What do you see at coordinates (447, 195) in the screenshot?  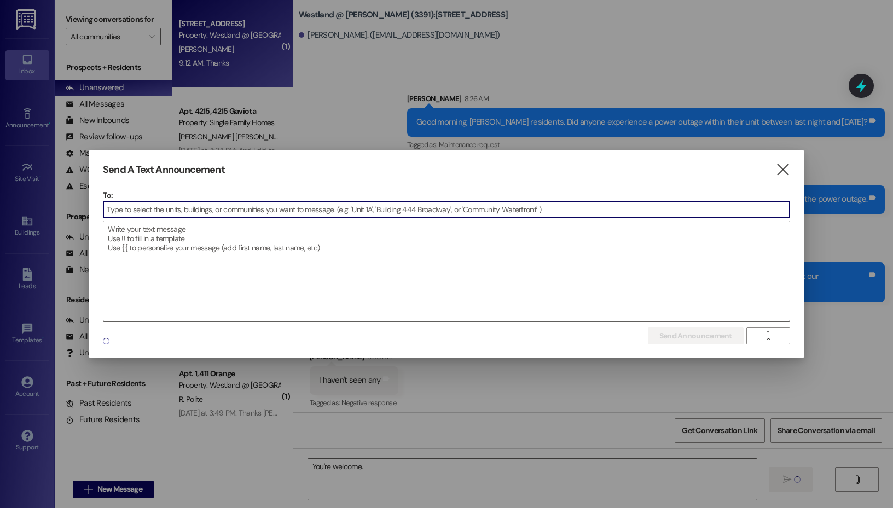 I see `p: To:` at bounding box center [447, 195].